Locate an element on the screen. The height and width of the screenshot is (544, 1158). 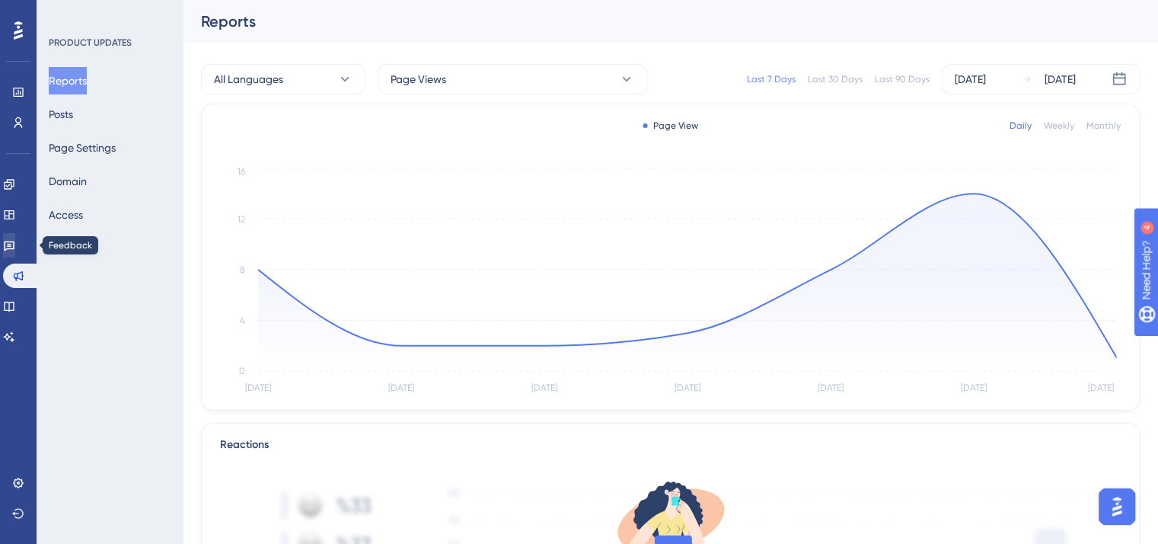
img: launcher-image-alternative-text is located at coordinates (23, 23).